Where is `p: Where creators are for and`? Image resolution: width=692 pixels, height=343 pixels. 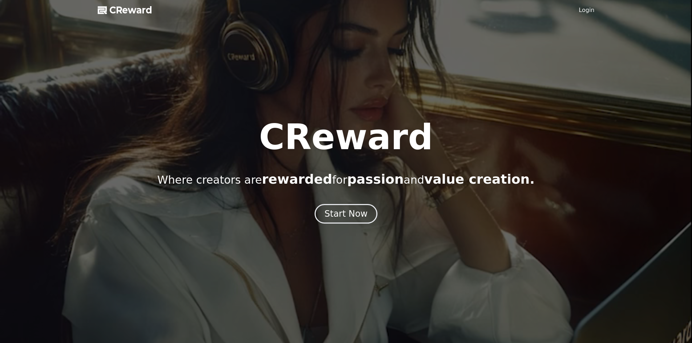 p: Where creators are for and is located at coordinates (346, 179).